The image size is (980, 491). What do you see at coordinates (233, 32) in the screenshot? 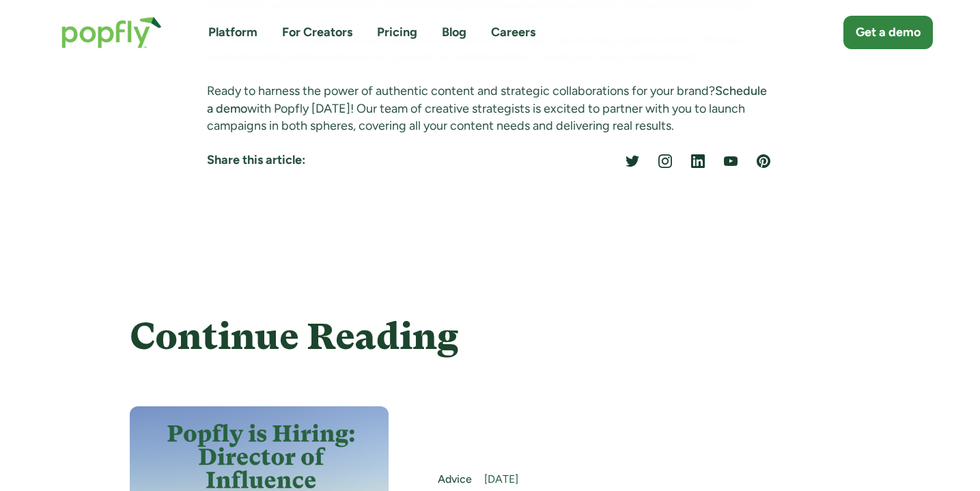
I see `a: Platform` at bounding box center [233, 32].